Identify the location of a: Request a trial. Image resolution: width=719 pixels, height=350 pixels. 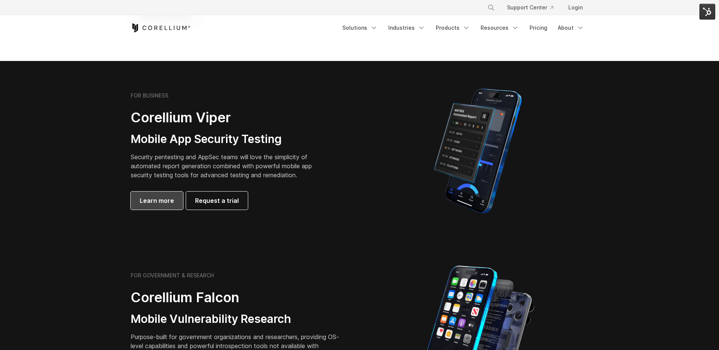
(217, 201).